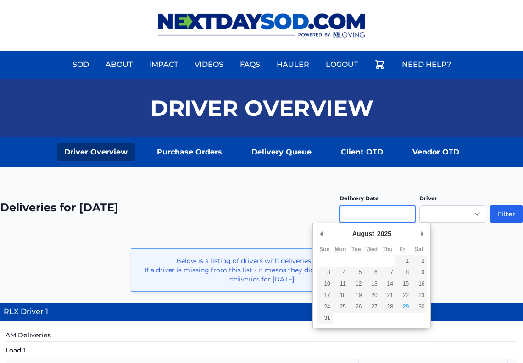 The width and height of the screenshot is (523, 363). Describe the element at coordinates (403, 249) in the screenshot. I see `abbr: Friday` at that location.